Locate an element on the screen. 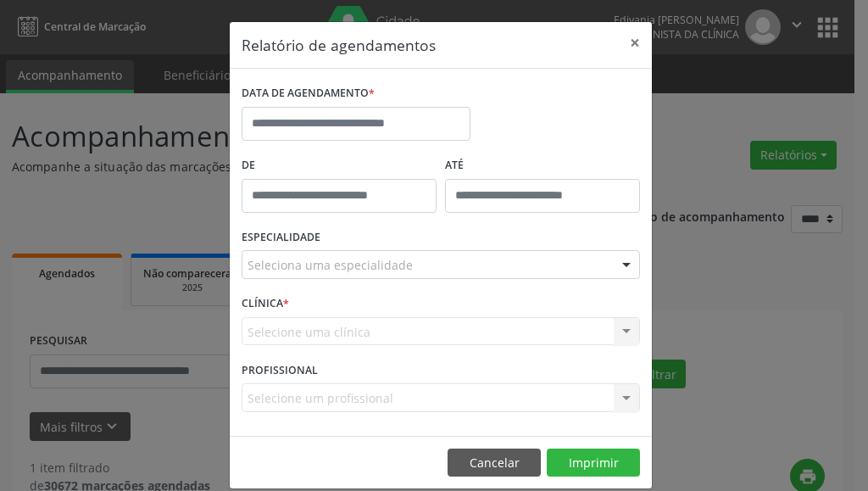 The image size is (868, 491). button: Cancelar is located at coordinates (494, 463).